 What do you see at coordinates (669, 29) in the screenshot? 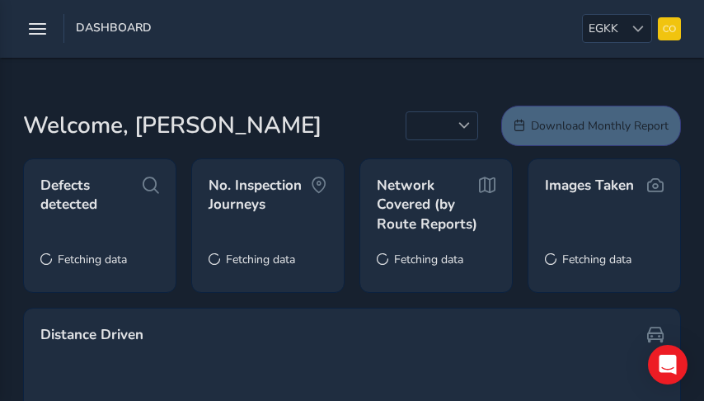
I see `img: diamond-layout` at bounding box center [669, 29].